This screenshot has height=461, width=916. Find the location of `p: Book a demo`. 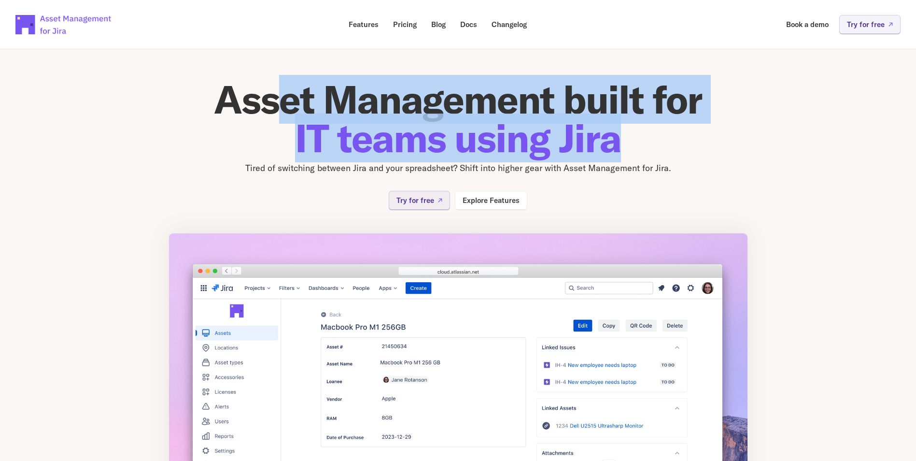

p: Book a demo is located at coordinates (808, 24).